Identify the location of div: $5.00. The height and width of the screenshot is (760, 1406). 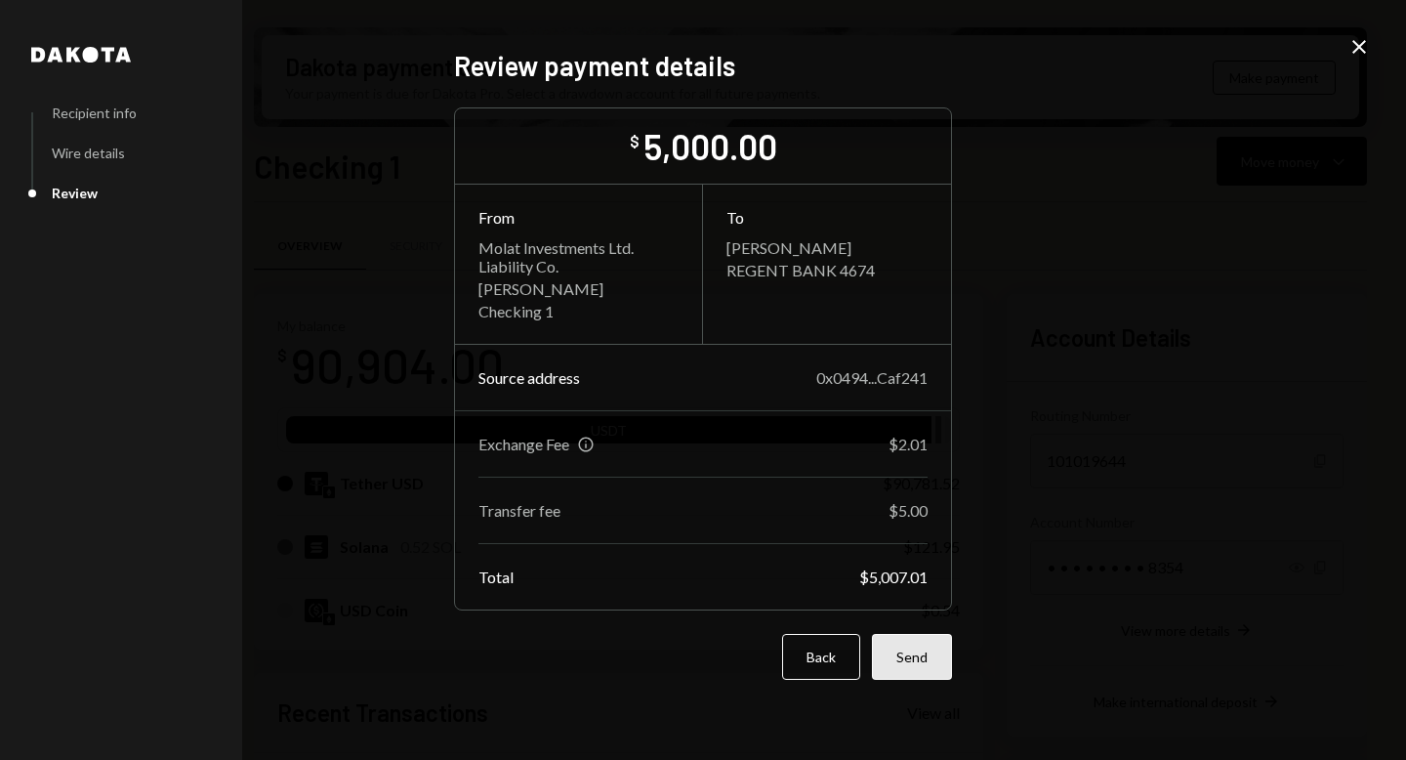
(908, 510).